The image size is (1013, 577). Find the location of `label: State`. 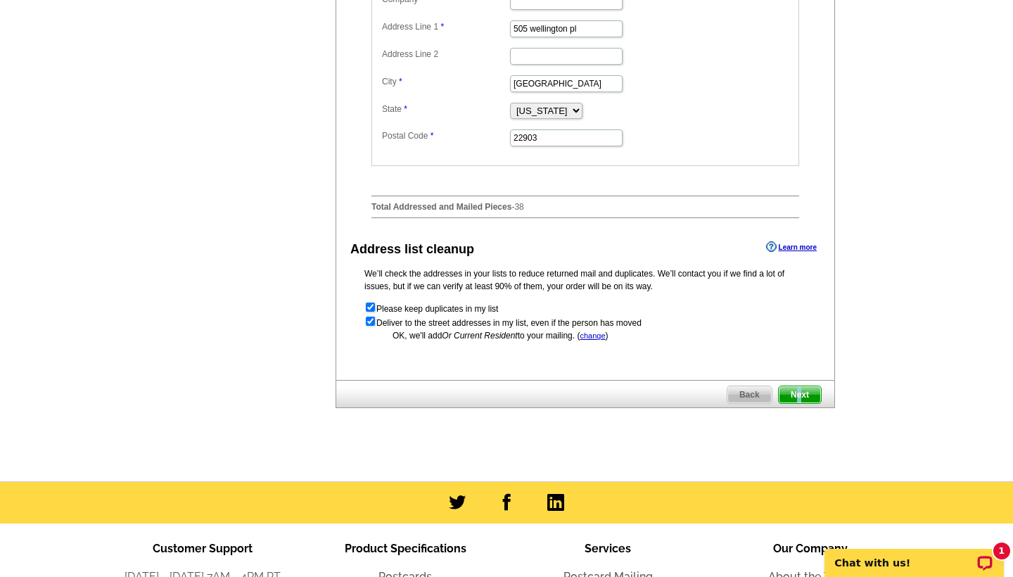

label: State is located at coordinates (445, 109).